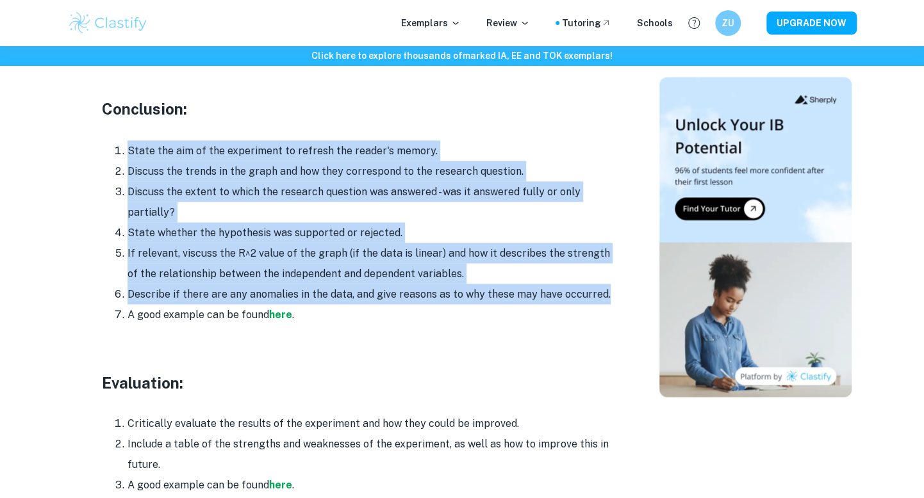  What do you see at coordinates (811, 23) in the screenshot?
I see `button: UPGRADE NOW` at bounding box center [811, 23].